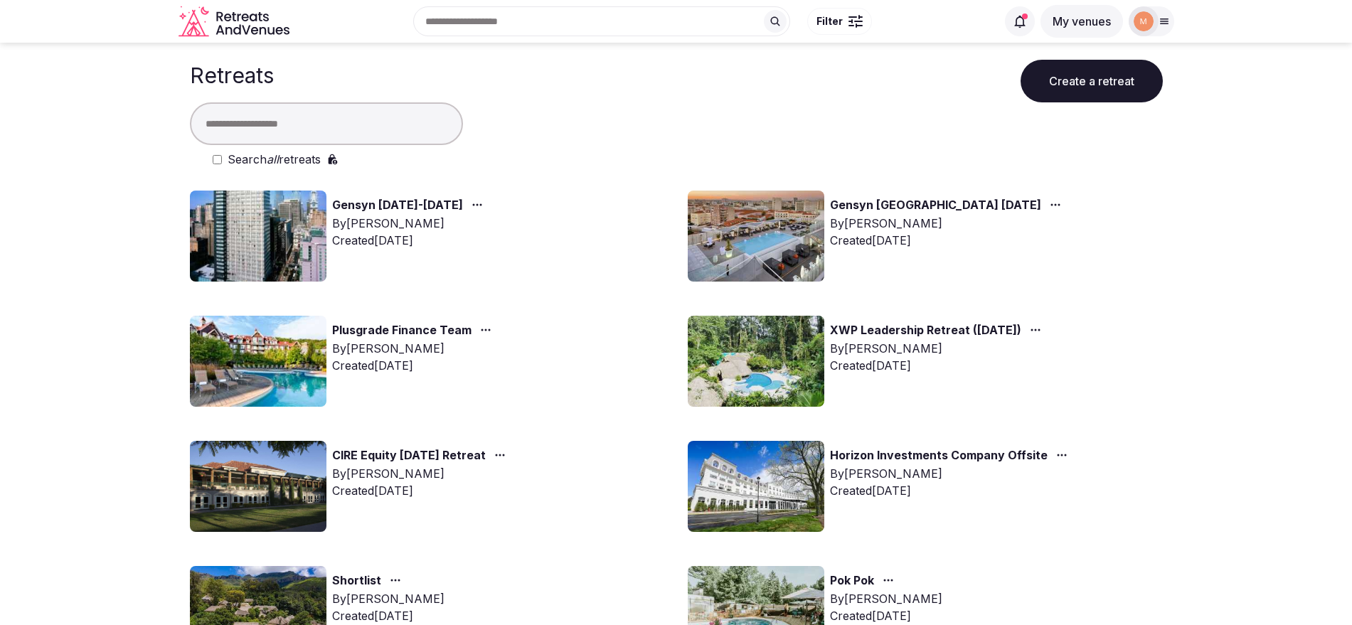  I want to click on a: My venues, so click(1082, 21).